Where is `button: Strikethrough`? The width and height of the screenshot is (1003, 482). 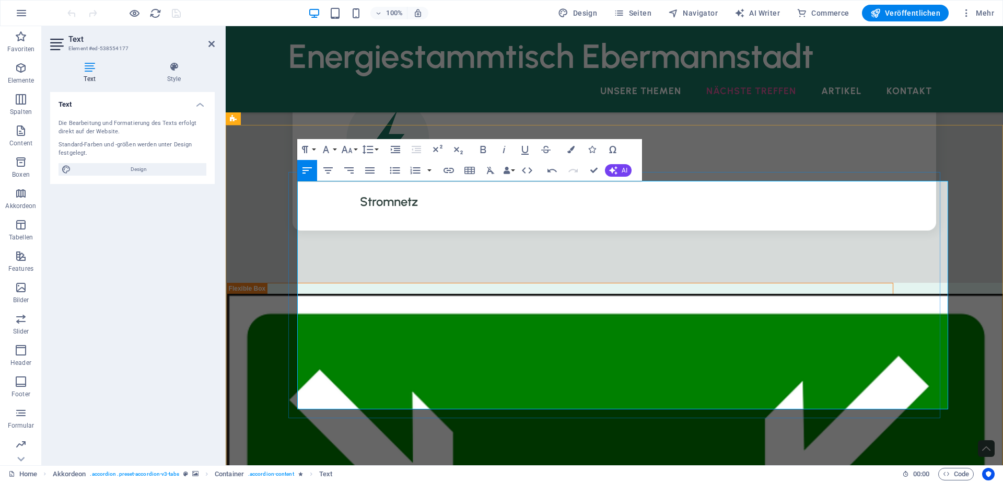 button: Strikethrough is located at coordinates (546, 149).